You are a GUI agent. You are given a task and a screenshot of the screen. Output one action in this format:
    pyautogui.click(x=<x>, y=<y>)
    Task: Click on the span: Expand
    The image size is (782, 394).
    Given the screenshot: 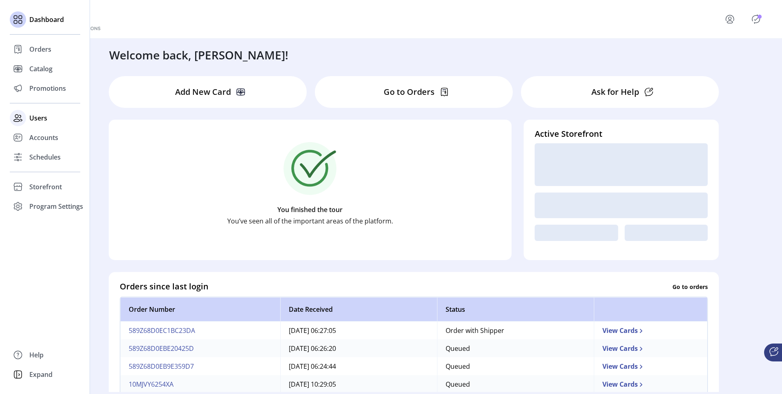 What is the action you would take?
    pyautogui.click(x=41, y=375)
    